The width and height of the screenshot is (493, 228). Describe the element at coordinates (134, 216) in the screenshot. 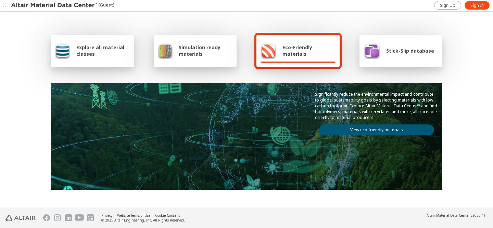

I see `a: Website Terms of Use` at that location.